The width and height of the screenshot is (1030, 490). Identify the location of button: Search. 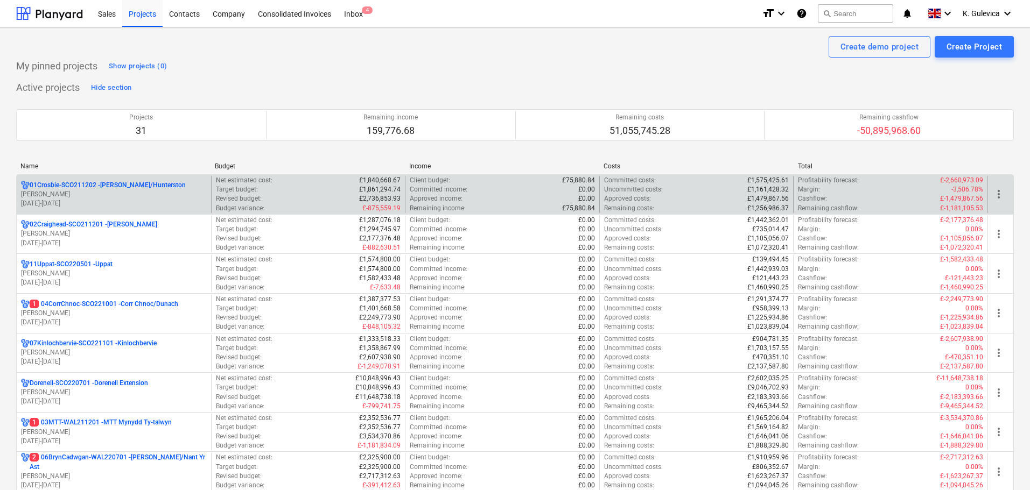
(855, 13).